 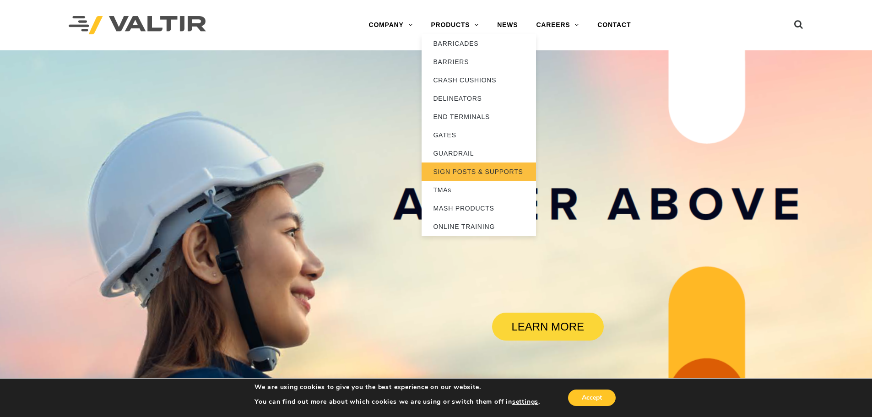 What do you see at coordinates (479, 190) in the screenshot?
I see `a: TMAs` at bounding box center [479, 190].